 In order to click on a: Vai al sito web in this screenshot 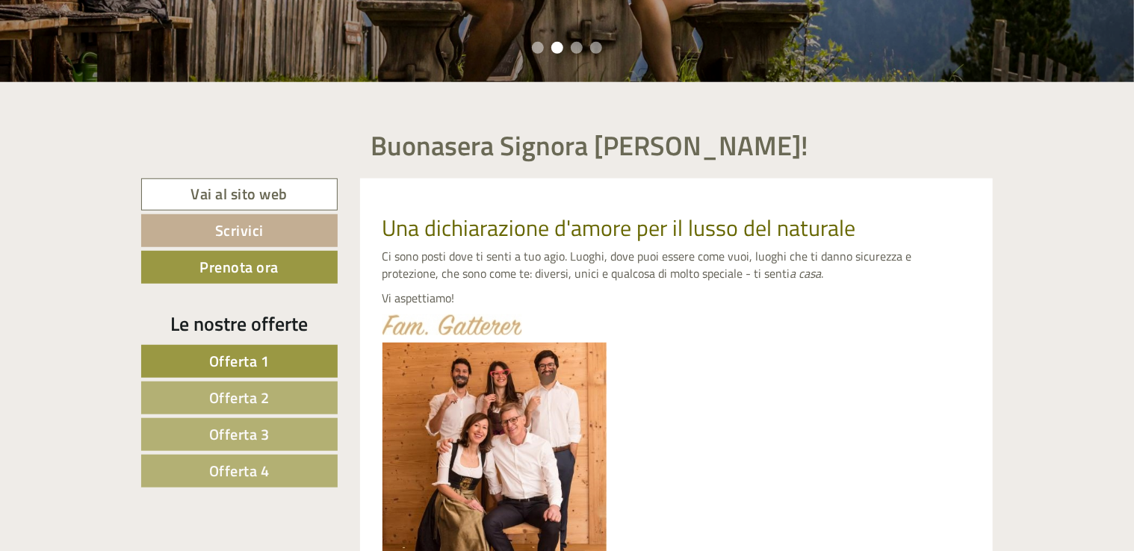, I will do `click(239, 194)`.